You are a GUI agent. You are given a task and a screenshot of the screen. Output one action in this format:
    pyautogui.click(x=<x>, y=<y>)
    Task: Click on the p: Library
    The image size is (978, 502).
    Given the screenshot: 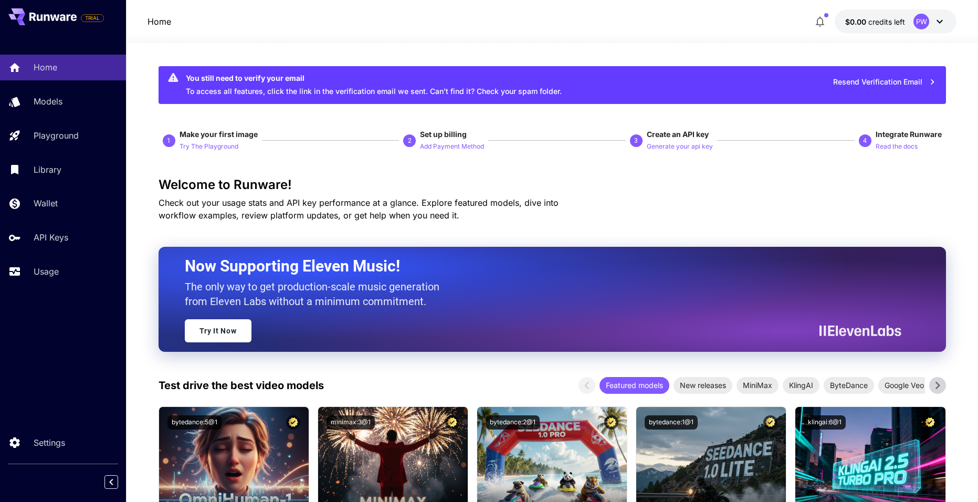 What is the action you would take?
    pyautogui.click(x=47, y=170)
    